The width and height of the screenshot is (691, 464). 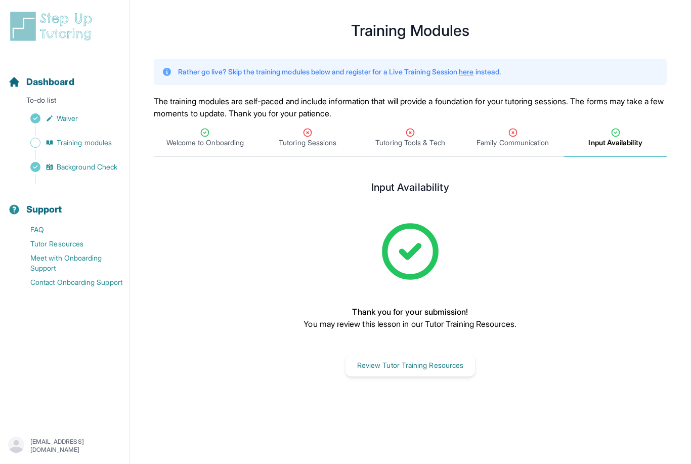 I want to click on span: Welcome to Onboarding, so click(x=205, y=143).